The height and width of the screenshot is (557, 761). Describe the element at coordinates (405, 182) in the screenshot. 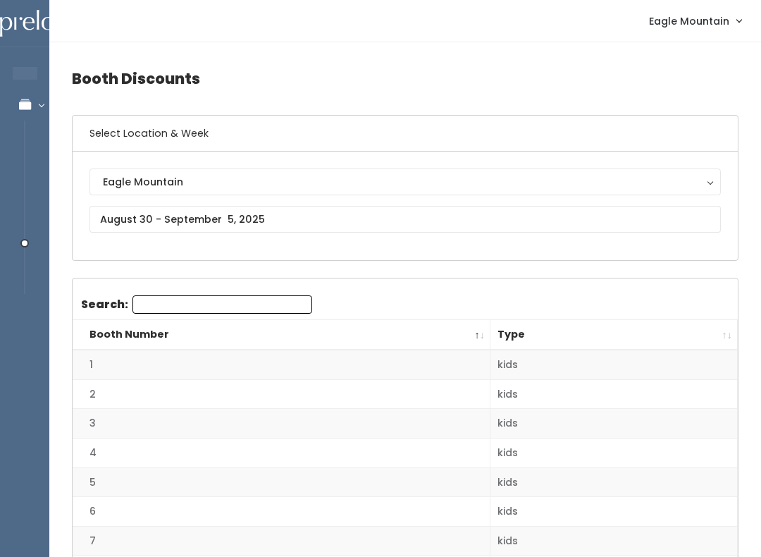

I see `div: Eagle Mountain` at that location.